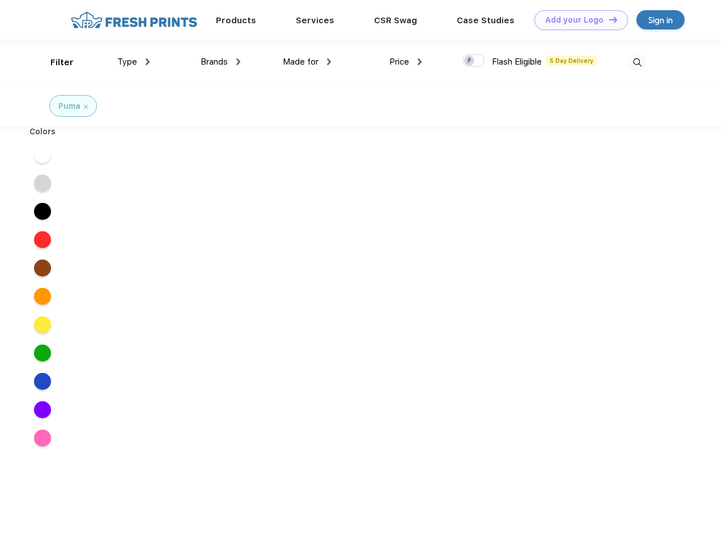  What do you see at coordinates (86, 106) in the screenshot?
I see `img: filter_cancel.svg` at bounding box center [86, 106].